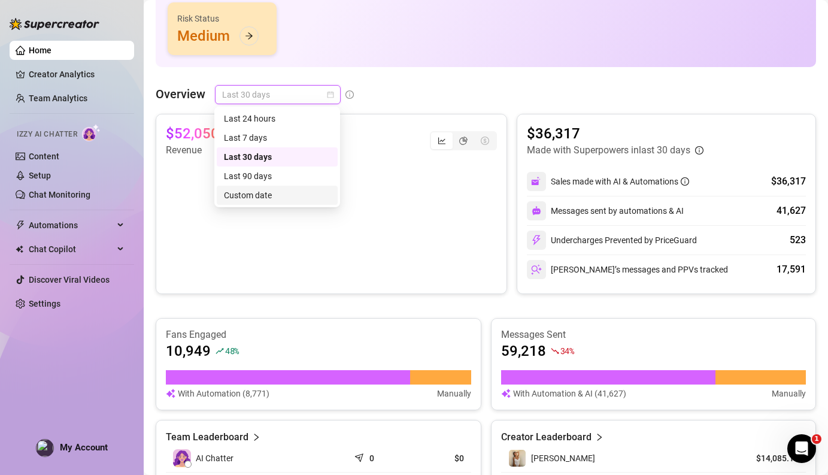  I want to click on article: With Automation (8,771), so click(223, 394).